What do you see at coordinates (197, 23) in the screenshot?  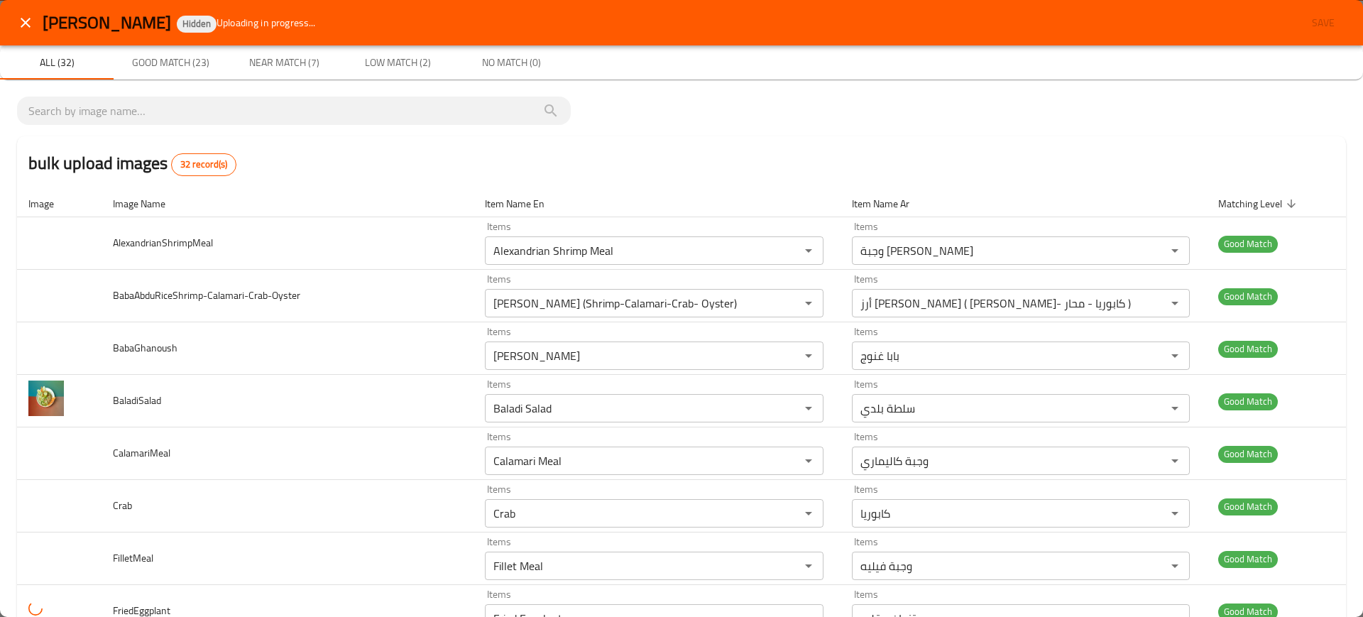 I see `span: Hidden` at bounding box center [197, 23].